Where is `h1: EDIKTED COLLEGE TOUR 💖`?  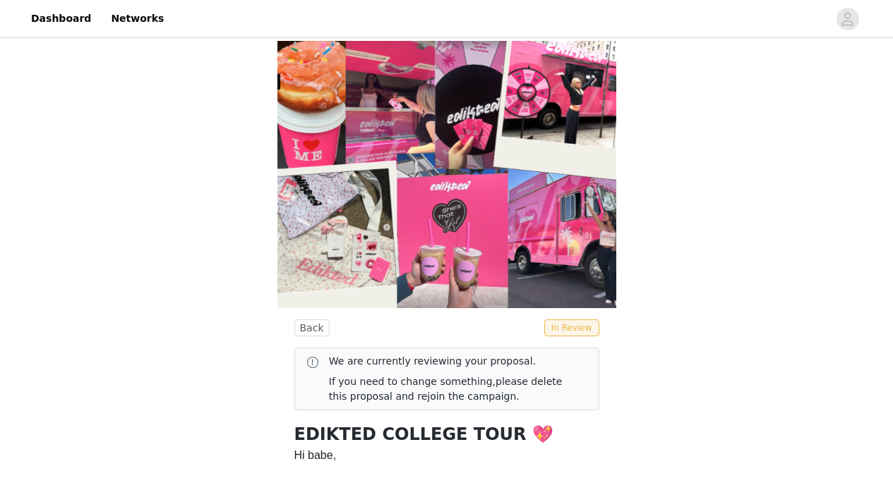
h1: EDIKTED COLLEGE TOUR 💖 is located at coordinates (447, 435).